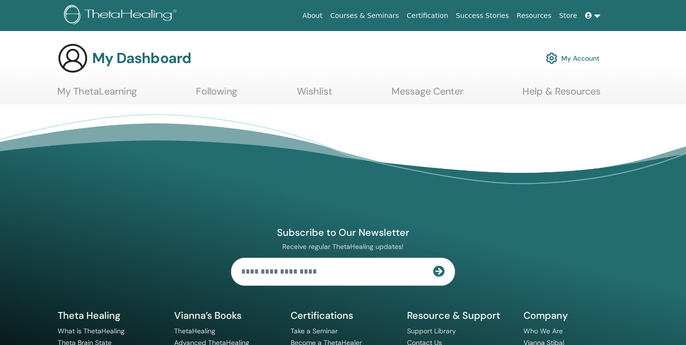  Describe the element at coordinates (576, 315) in the screenshot. I see `h5: Company` at that location.